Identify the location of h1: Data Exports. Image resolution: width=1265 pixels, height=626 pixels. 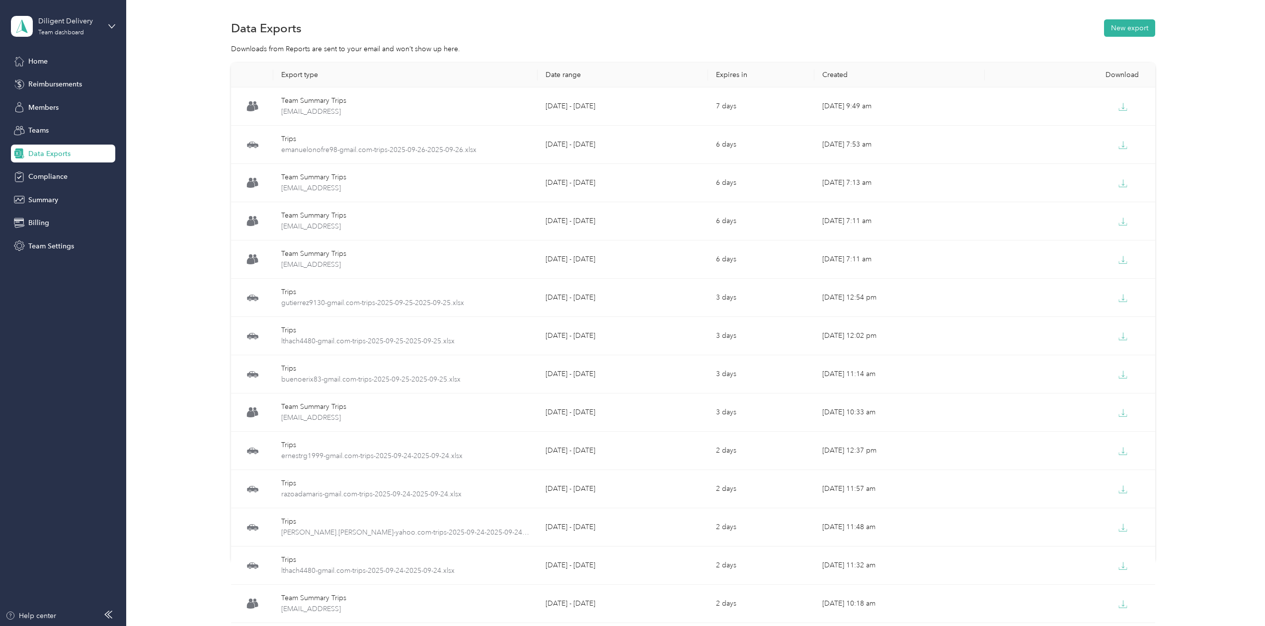
(266, 28).